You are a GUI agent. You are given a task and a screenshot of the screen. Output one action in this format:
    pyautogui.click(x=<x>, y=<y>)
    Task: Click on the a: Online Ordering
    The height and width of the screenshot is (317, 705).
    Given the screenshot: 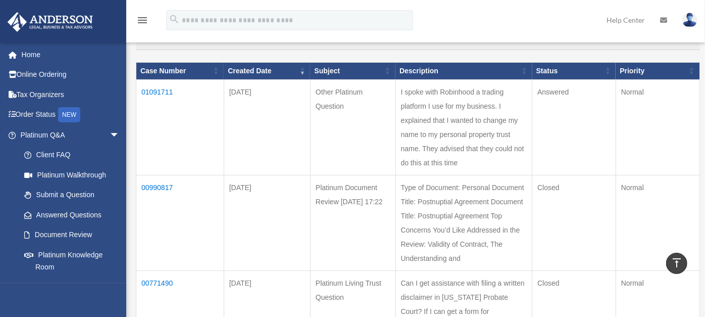 What is the action you would take?
    pyautogui.click(x=71, y=75)
    